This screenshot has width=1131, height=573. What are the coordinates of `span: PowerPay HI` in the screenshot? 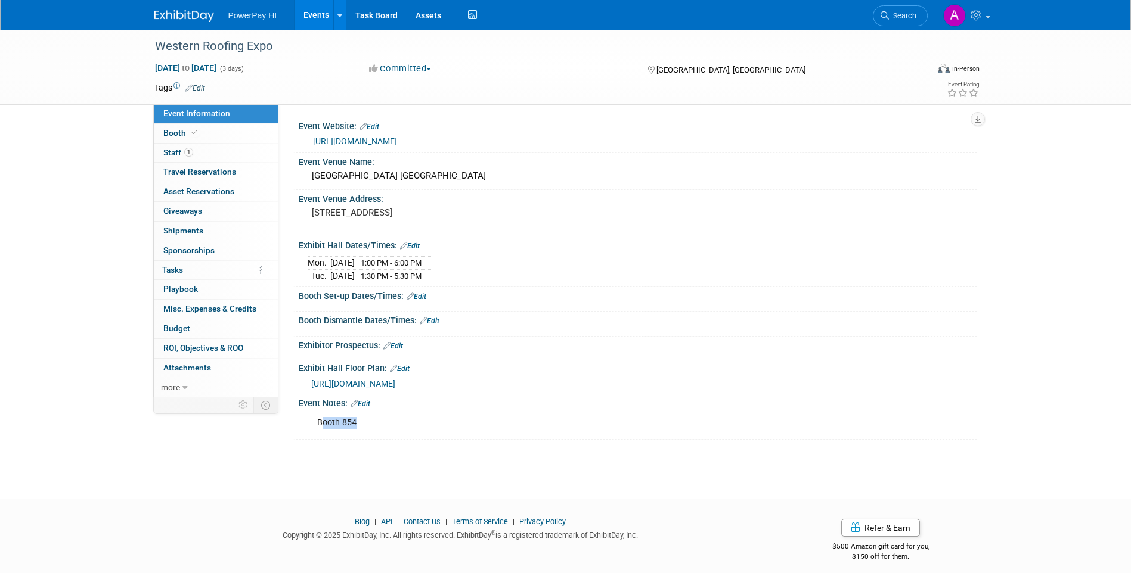 It's located at (253, 15).